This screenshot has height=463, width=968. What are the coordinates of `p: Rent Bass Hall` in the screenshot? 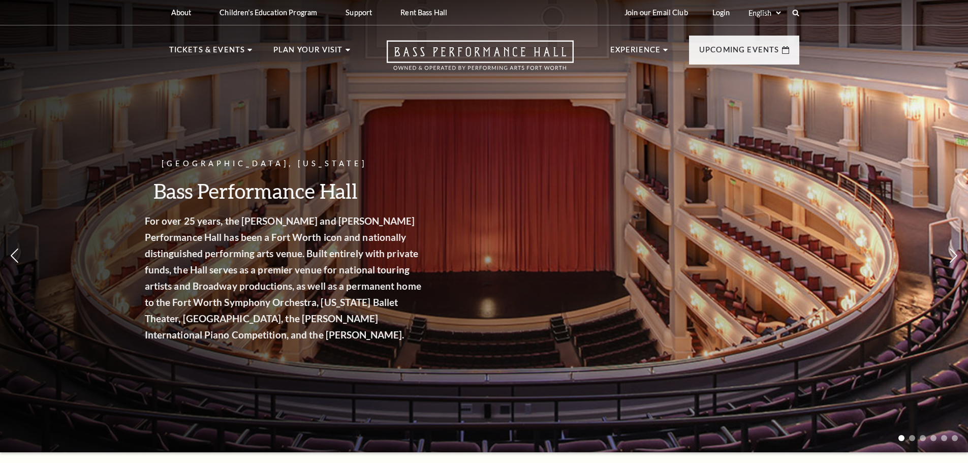 It's located at (424, 12).